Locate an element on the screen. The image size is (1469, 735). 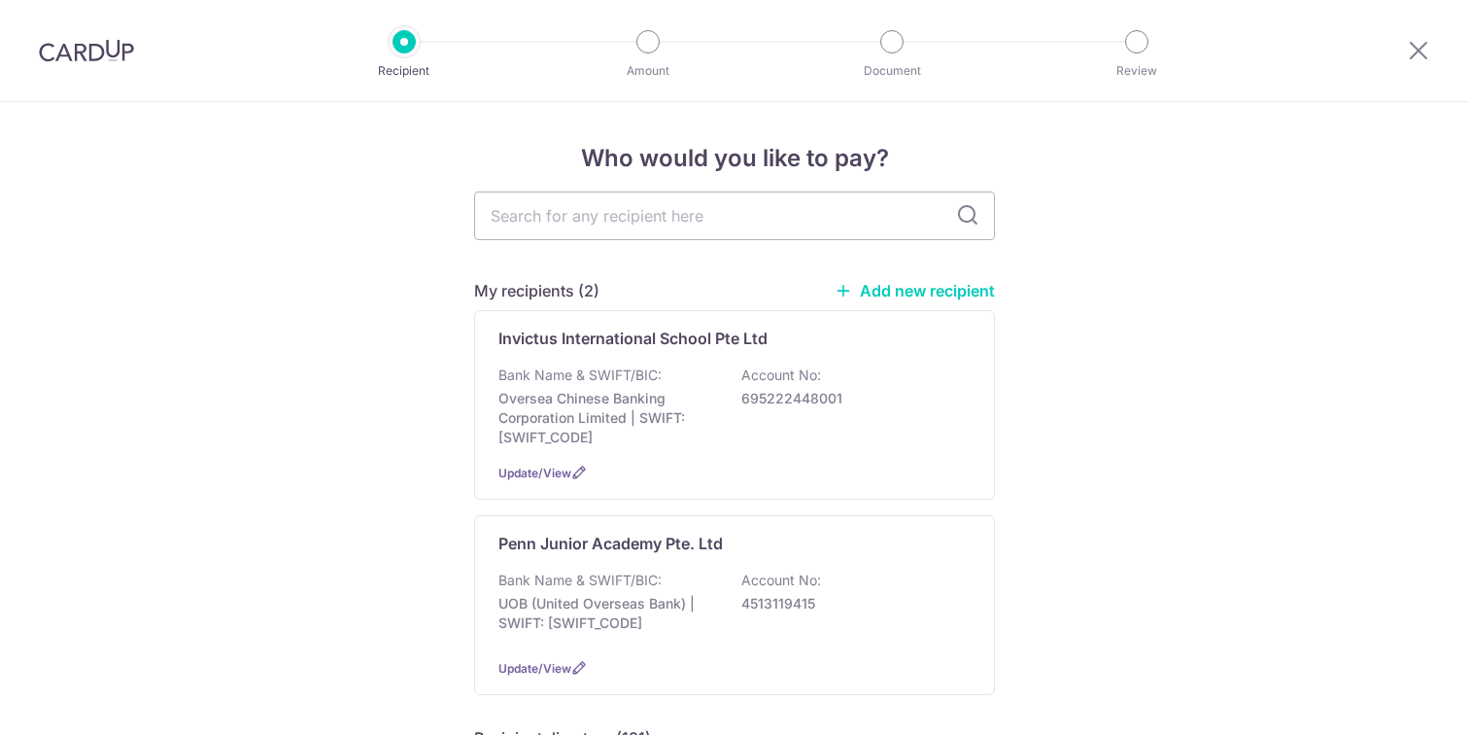
a: Add new recipient is located at coordinates (915, 291).